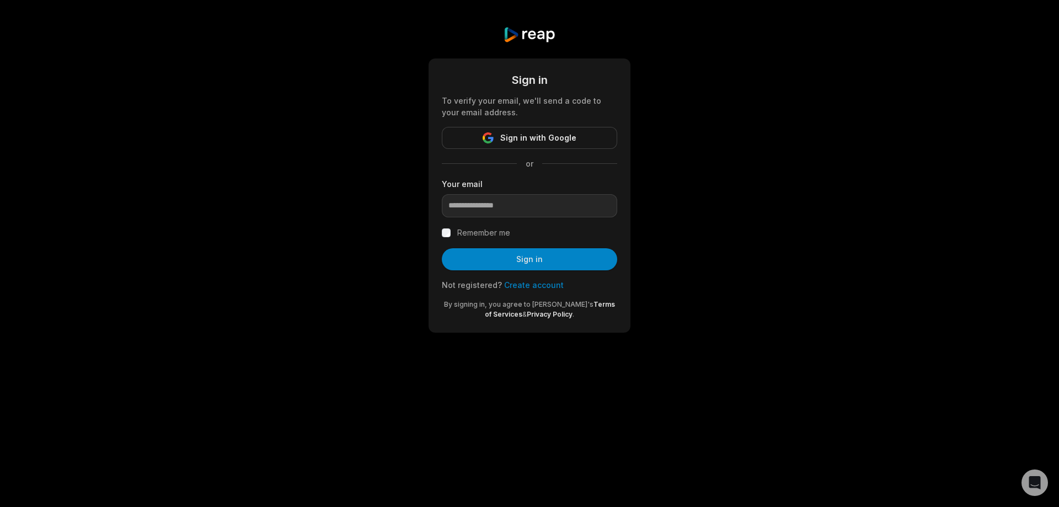  Describe the element at coordinates (529, 80) in the screenshot. I see `div: Sign in` at that location.